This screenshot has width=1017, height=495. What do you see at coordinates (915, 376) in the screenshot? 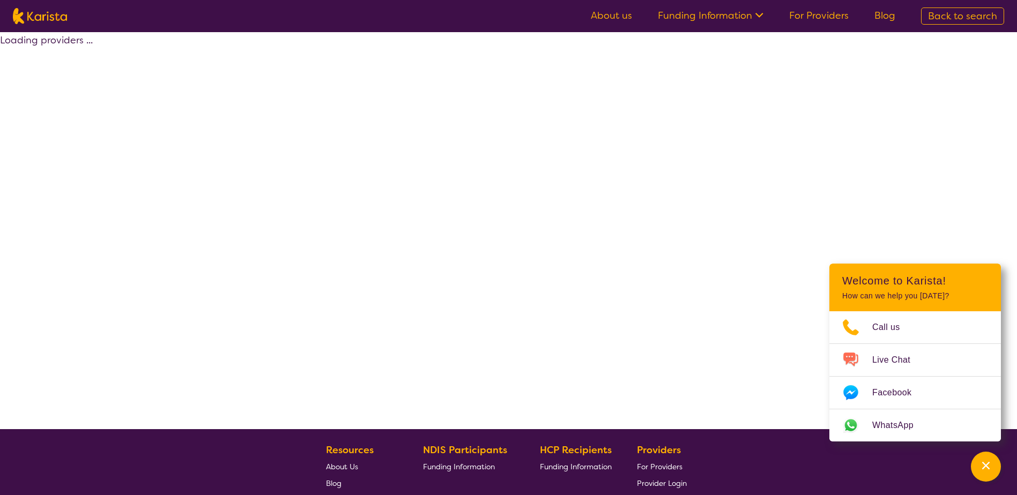
I see `ul: Choose channel` at bounding box center [915, 376].